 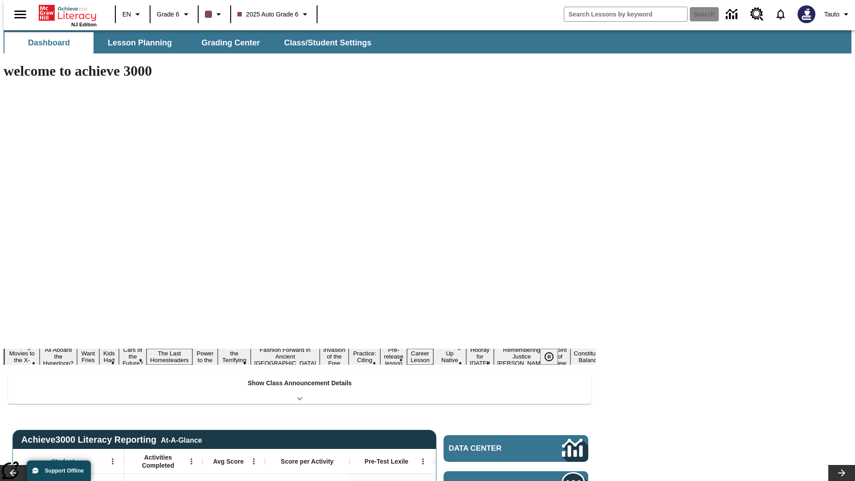 I want to click on p: Show Class Announcement Details, so click(x=300, y=383).